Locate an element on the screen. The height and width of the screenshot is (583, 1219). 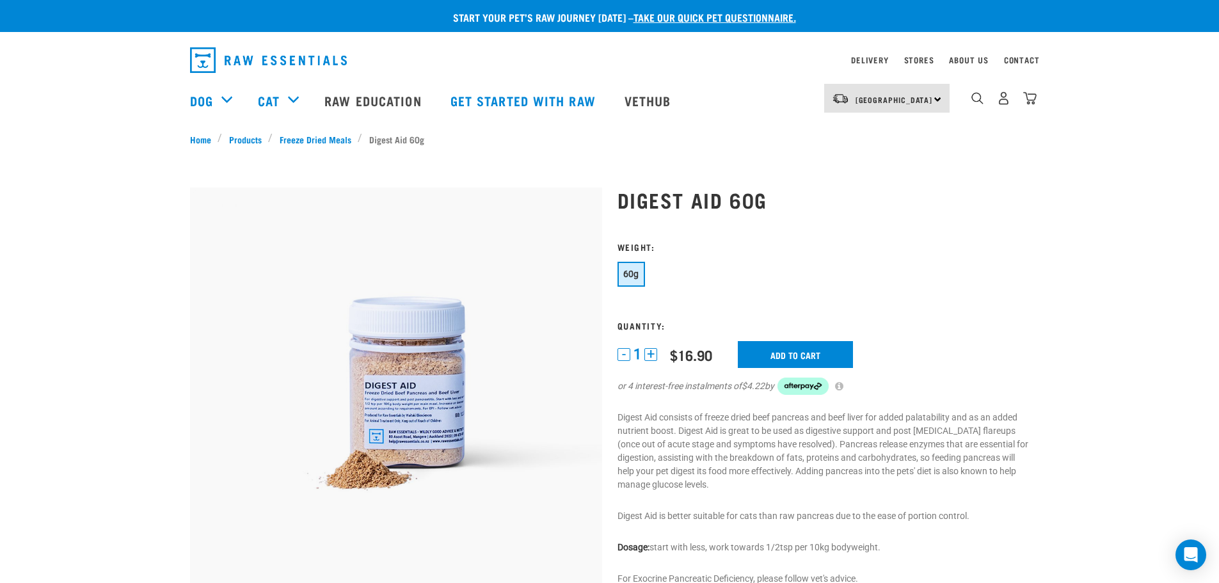
input: Add to cart is located at coordinates (795, 354).